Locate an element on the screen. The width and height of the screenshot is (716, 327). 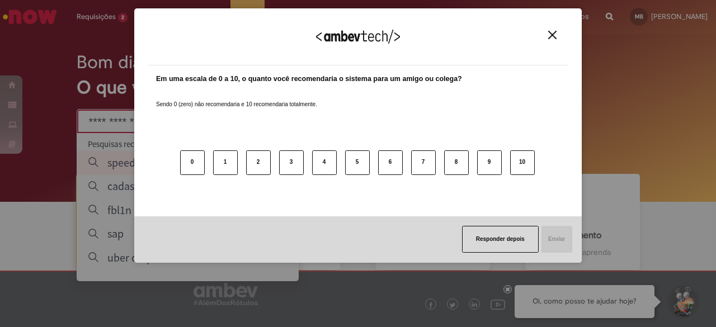
button: Close is located at coordinates (552, 35).